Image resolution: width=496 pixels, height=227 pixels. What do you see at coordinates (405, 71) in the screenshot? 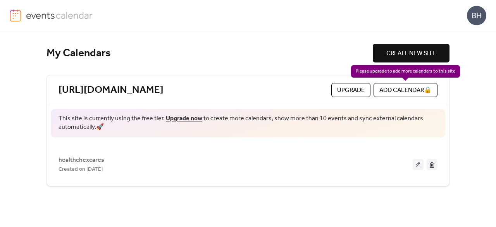
I see `span: Please upgrade to add more calendars to this site` at bounding box center [405, 71].